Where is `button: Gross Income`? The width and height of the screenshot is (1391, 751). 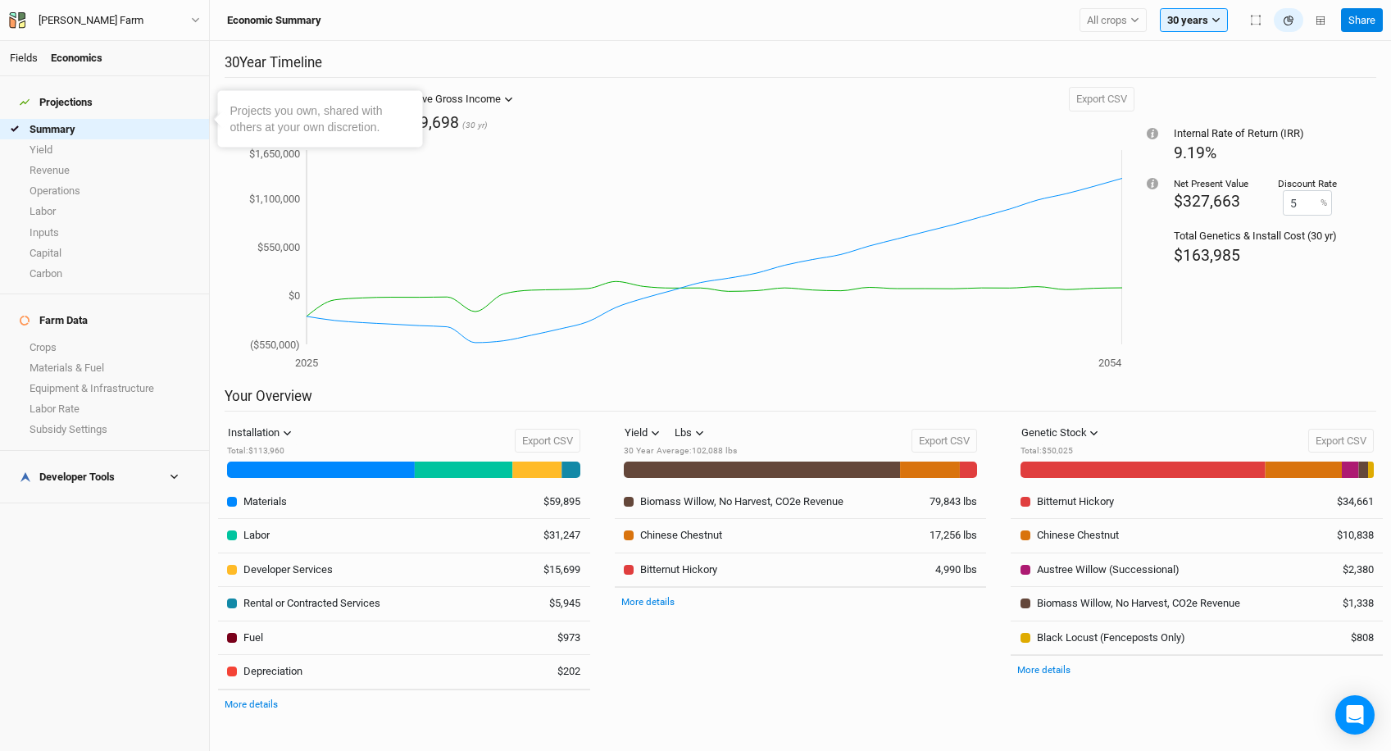 button: Gross Income is located at coordinates (277, 99).